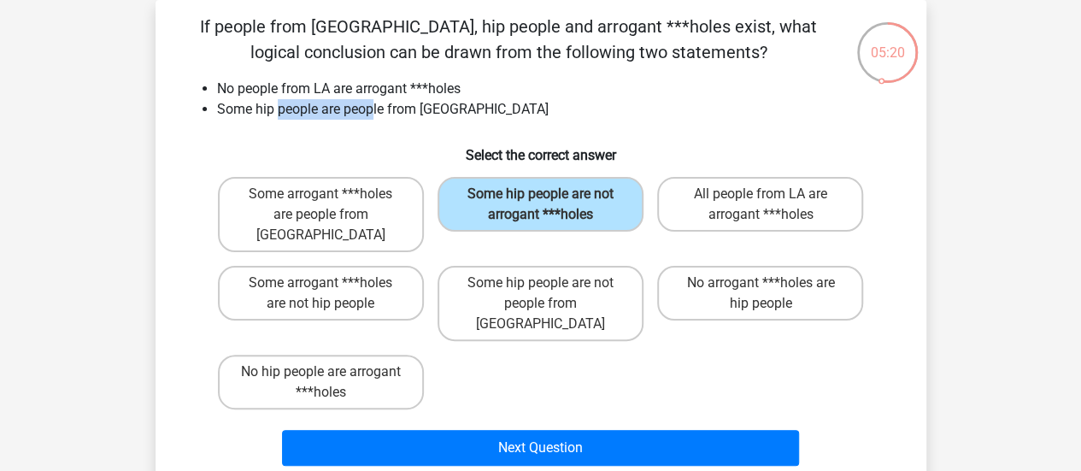 Image resolution: width=1081 pixels, height=471 pixels. Describe the element at coordinates (887, 42) in the screenshot. I see `div: 05:20` at that location.